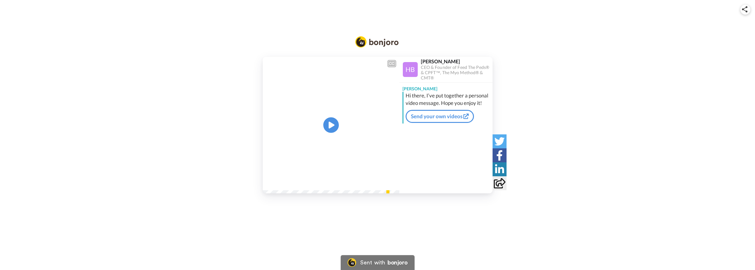  I want to click on img: ic_share.svg, so click(745, 9).